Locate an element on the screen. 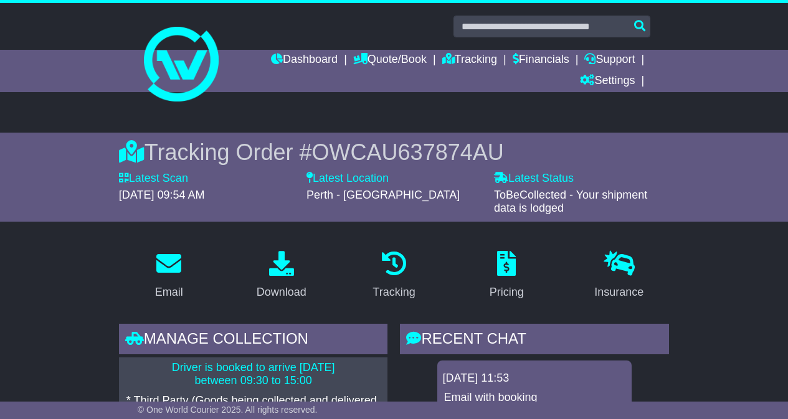  a: Email is located at coordinates (169, 276).